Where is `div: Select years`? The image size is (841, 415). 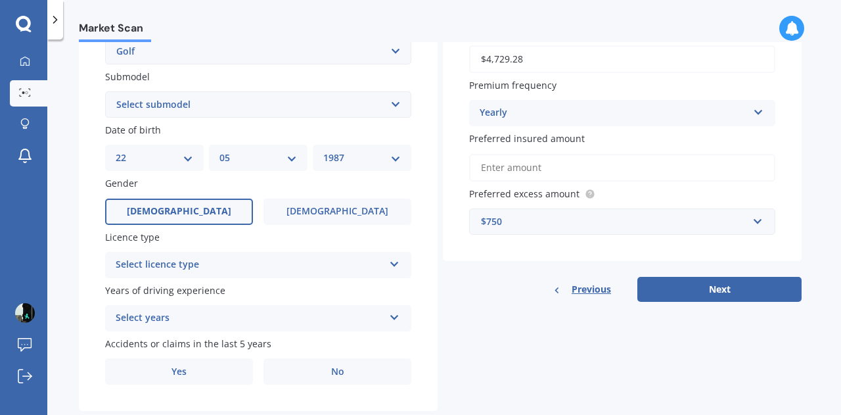 div: Select years is located at coordinates (250, 318).